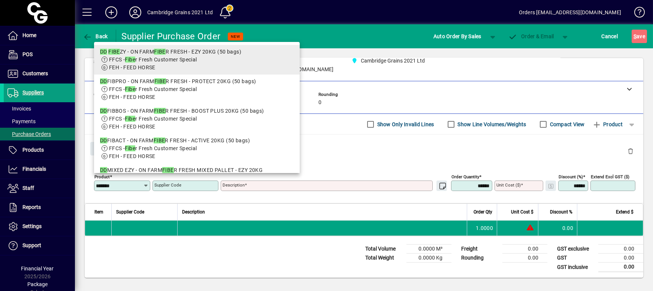  What do you see at coordinates (103, 149) in the screenshot?
I see `button: Close` at bounding box center [103, 149].